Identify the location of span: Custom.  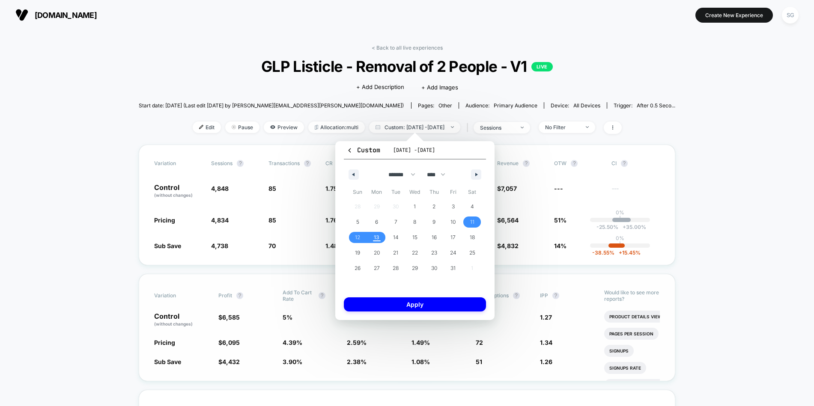
(363, 150).